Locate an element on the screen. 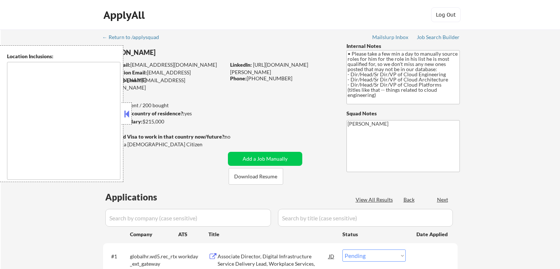 This screenshot has height=269, width=560. button: Log Out is located at coordinates (446, 15).